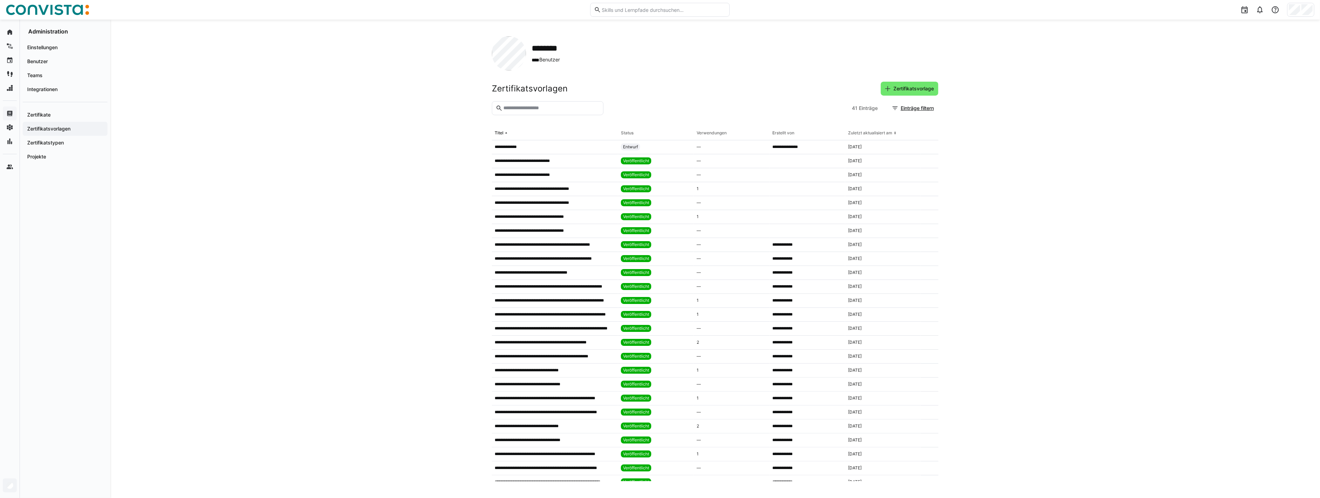 Image resolution: width=1320 pixels, height=498 pixels. What do you see at coordinates (913, 108) in the screenshot?
I see `button: Einträge filtern` at bounding box center [913, 108].